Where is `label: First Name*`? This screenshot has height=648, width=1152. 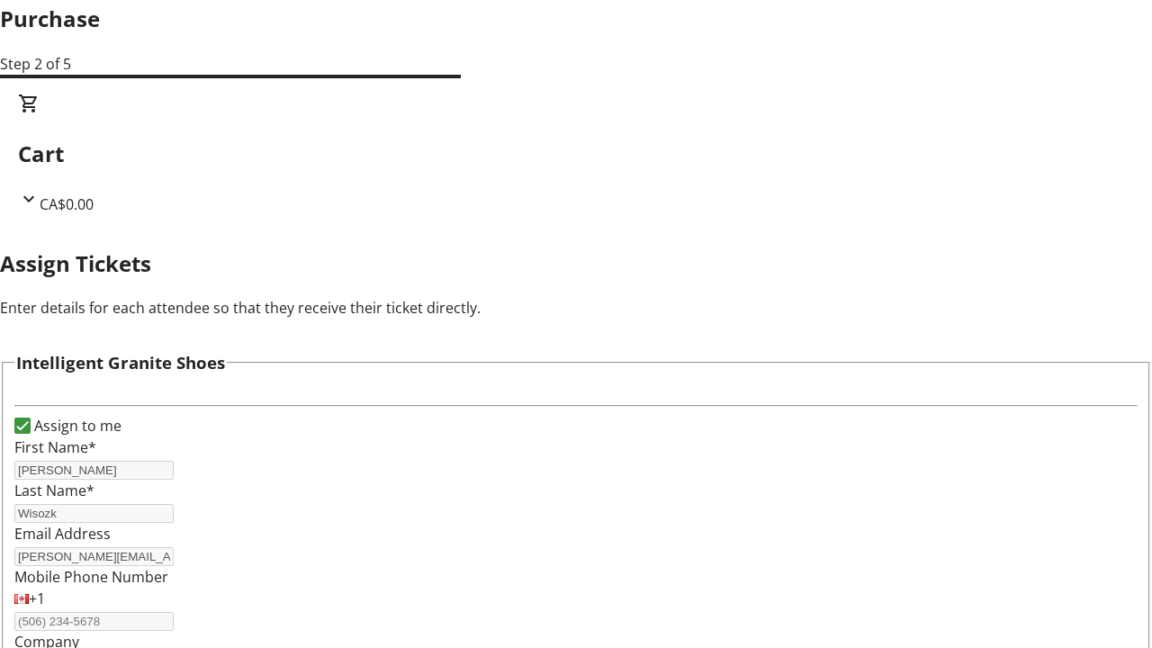
label: First Name* is located at coordinates (55, 447).